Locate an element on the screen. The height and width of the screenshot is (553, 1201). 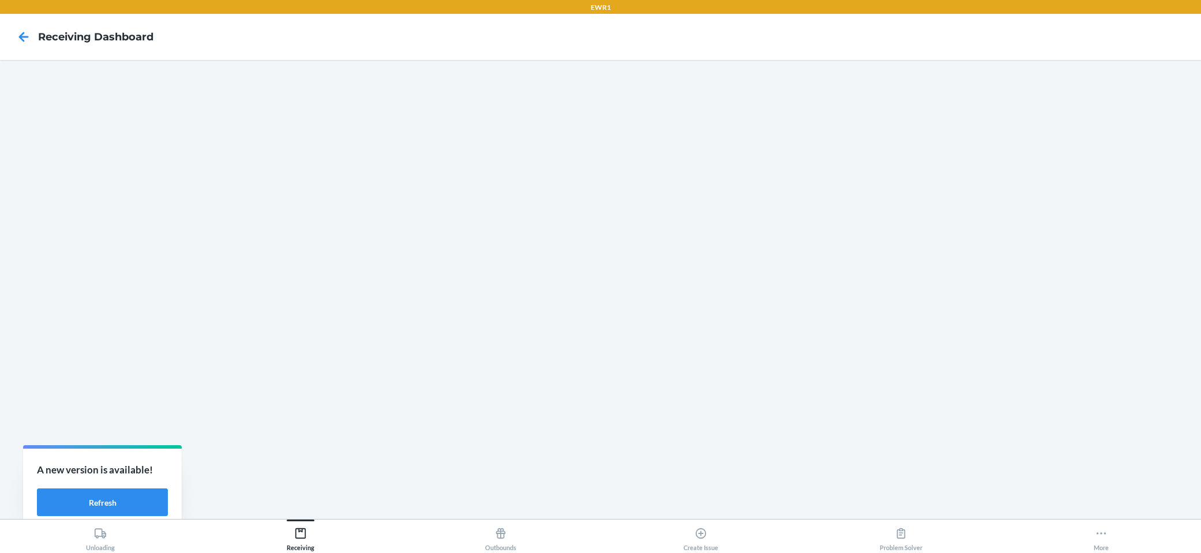
button: Refresh is located at coordinates (102, 503).